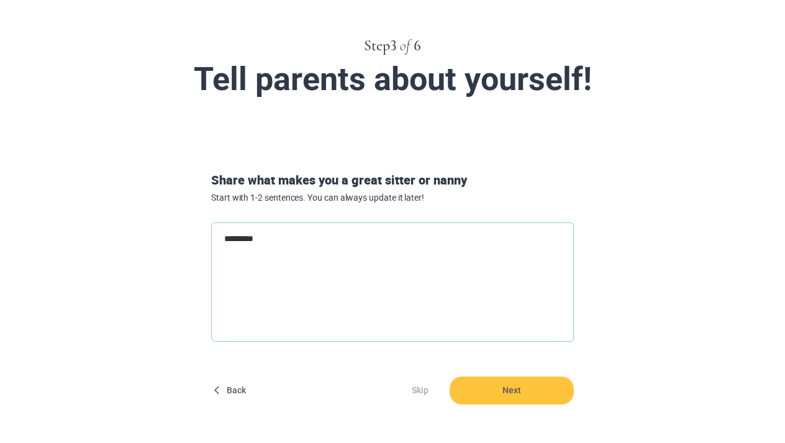 The image size is (785, 443). Describe the element at coordinates (420, 390) in the screenshot. I see `button: Skip` at that location.